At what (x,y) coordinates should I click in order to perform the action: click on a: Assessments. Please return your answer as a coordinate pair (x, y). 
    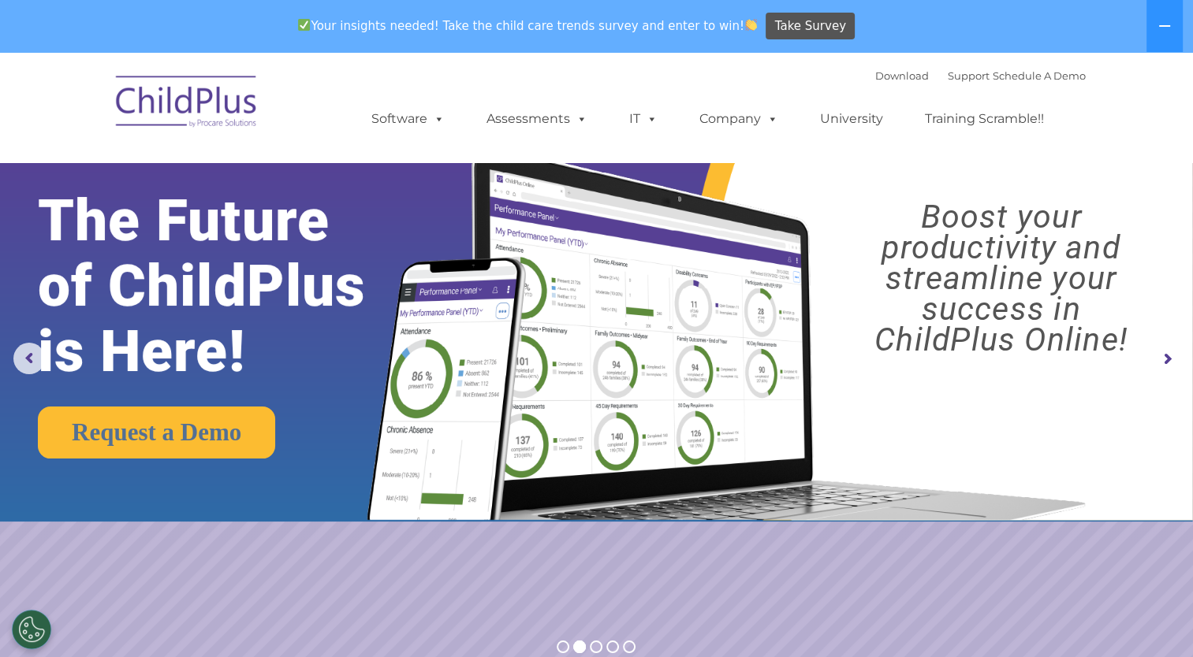
    Looking at the image, I should click on (537, 119).